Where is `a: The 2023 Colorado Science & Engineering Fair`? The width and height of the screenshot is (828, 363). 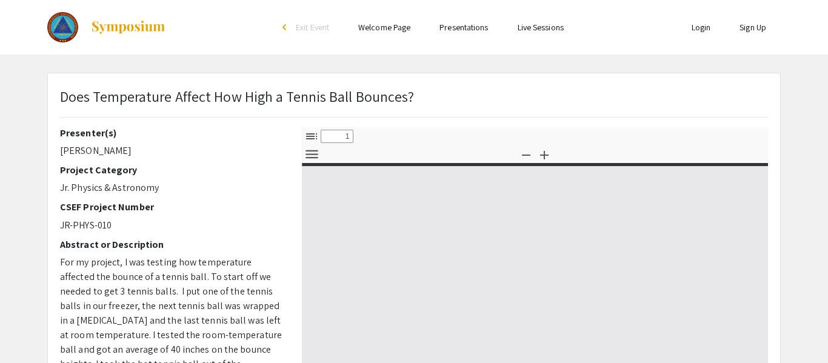 a: The 2023 Colorado Science & Engineering Fair is located at coordinates (107, 27).